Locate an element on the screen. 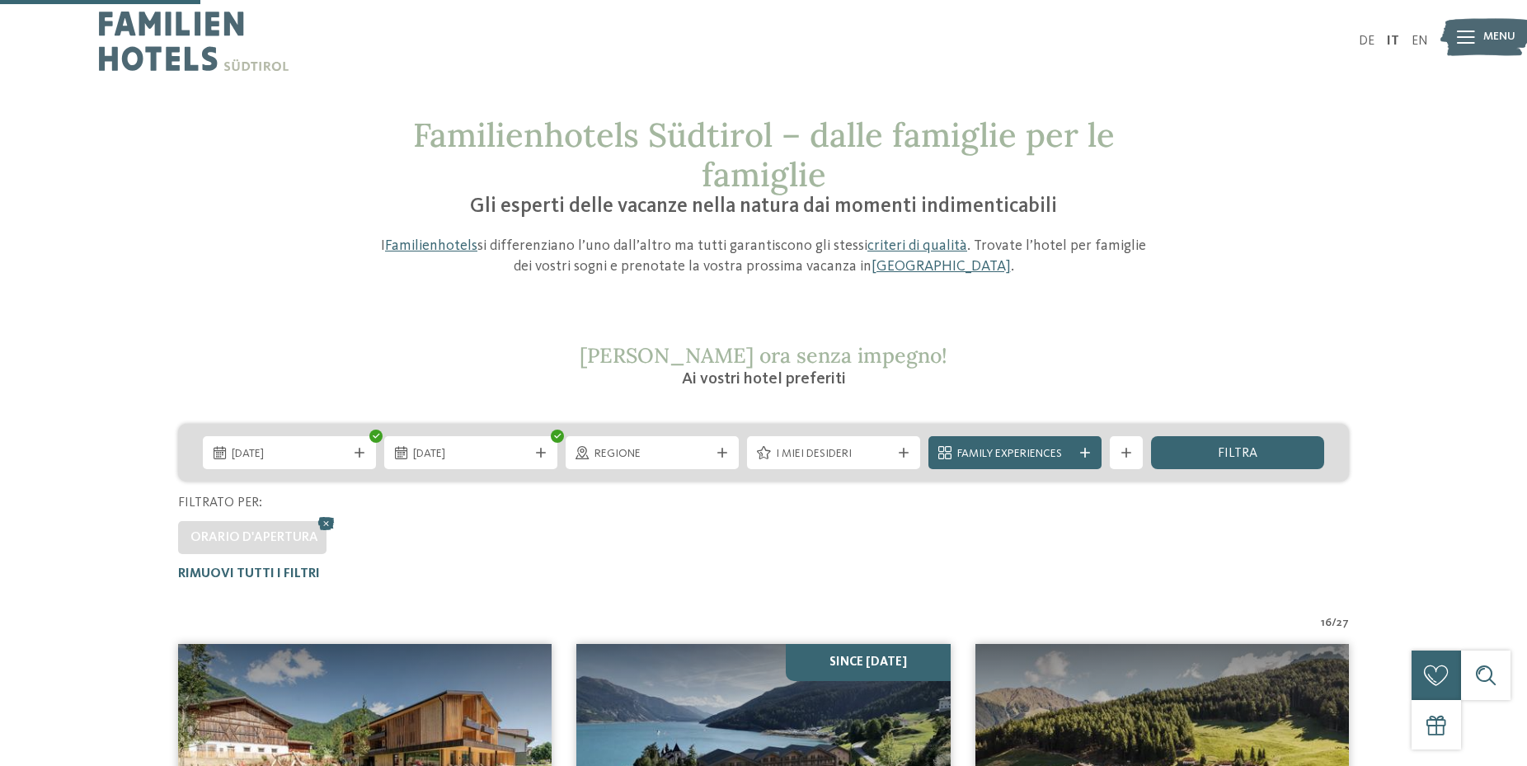 This screenshot has height=766, width=1527. span: Rimuovi tutti i filtri is located at coordinates (249, 574).